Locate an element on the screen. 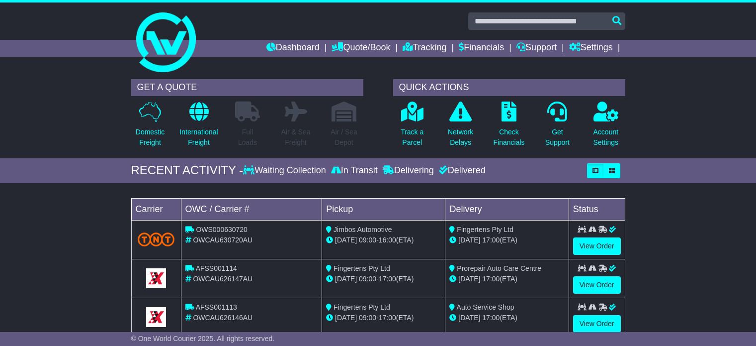  p: Domestic Freight is located at coordinates (150, 137).